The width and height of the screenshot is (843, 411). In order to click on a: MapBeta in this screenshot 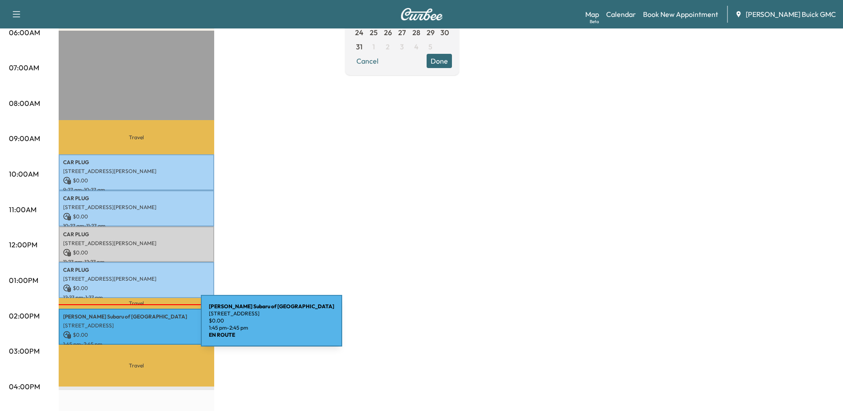, I will do `click(592, 14)`.